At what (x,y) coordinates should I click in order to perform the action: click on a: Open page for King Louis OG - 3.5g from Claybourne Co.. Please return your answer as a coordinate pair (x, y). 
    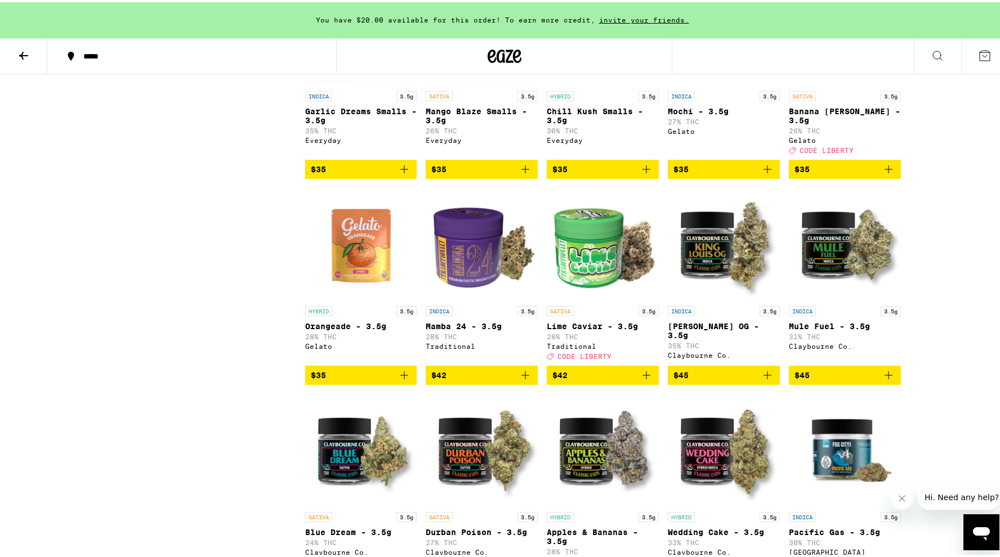
    Looking at the image, I should click on (724, 275).